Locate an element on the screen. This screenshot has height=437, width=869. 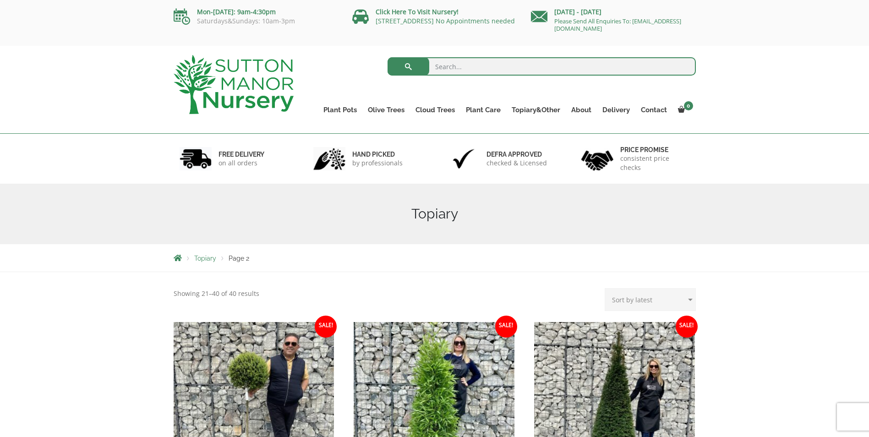
p: consistent price checks is located at coordinates (655, 163).